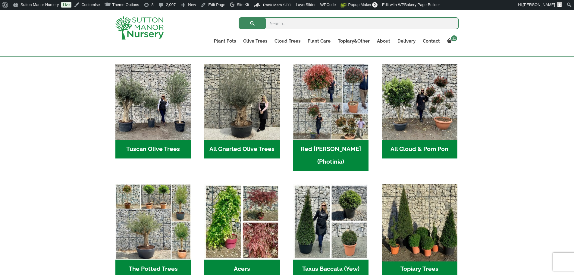 This screenshot has width=574, height=275. What do you see at coordinates (225, 41) in the screenshot?
I see `a: Plant Pots` at bounding box center [225, 41].